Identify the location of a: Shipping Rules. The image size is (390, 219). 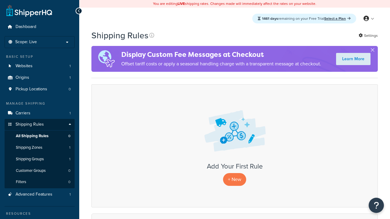
(40, 125).